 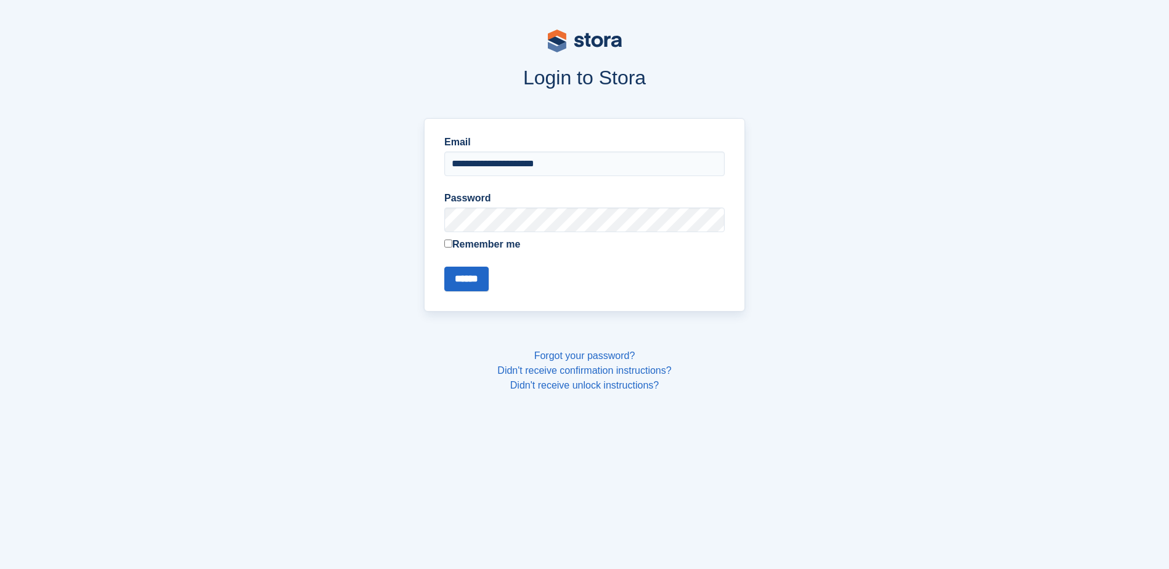 I want to click on input: Remember me, so click(x=448, y=243).